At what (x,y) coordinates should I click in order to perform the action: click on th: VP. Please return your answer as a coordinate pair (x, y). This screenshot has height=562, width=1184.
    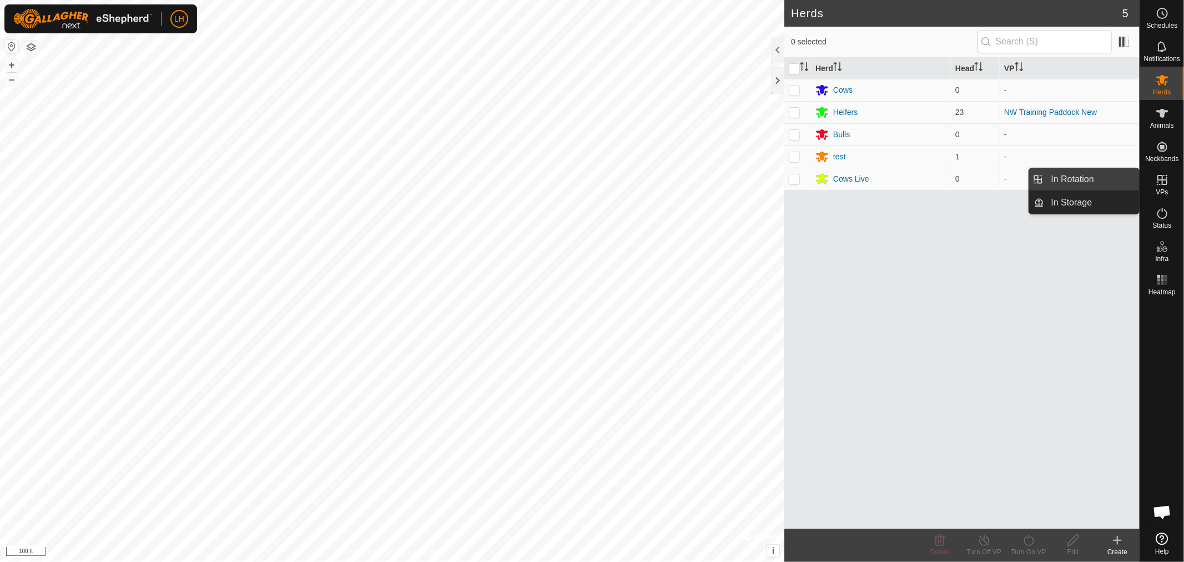
    Looking at the image, I should click on (1069, 68).